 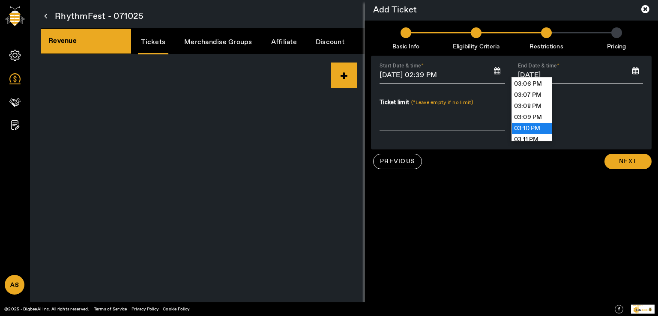 What do you see at coordinates (394, 102) in the screenshot?
I see `span: Ticket limit` at bounding box center [394, 102].